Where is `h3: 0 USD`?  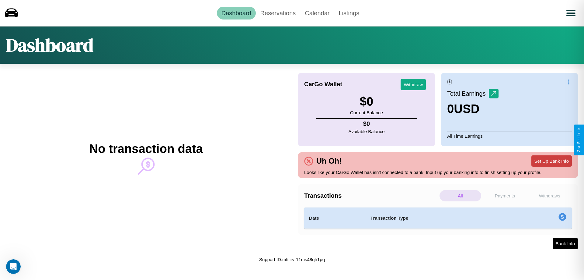 h3: 0 USD is located at coordinates (473, 109).